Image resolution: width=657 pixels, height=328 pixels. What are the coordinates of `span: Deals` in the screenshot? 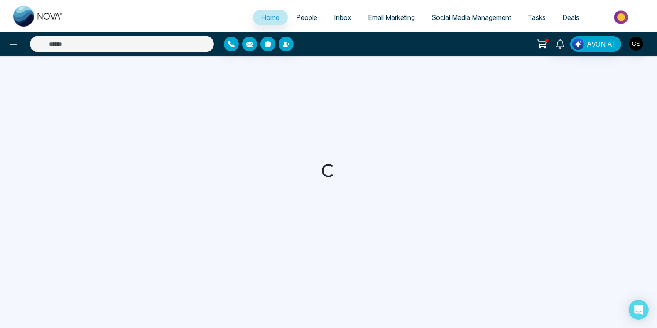 It's located at (571, 17).